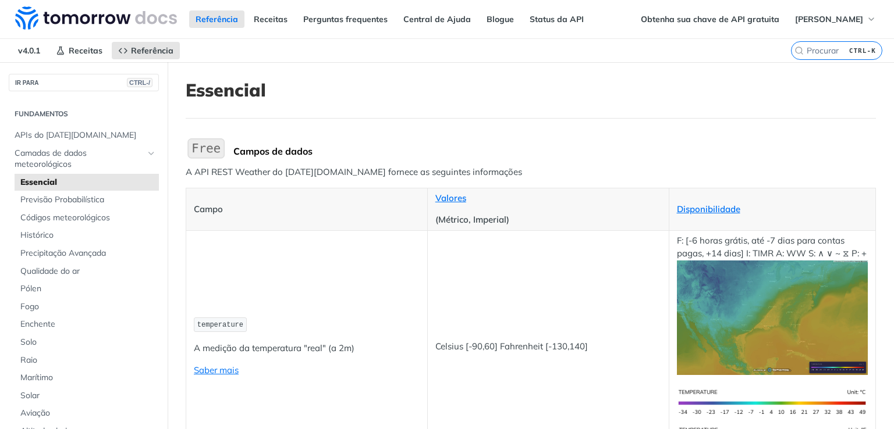 Image resolution: width=894 pixels, height=429 pixels. What do you see at coordinates (862, 51) in the screenshot?
I see `kbd: CTRL-K` at bounding box center [862, 51].